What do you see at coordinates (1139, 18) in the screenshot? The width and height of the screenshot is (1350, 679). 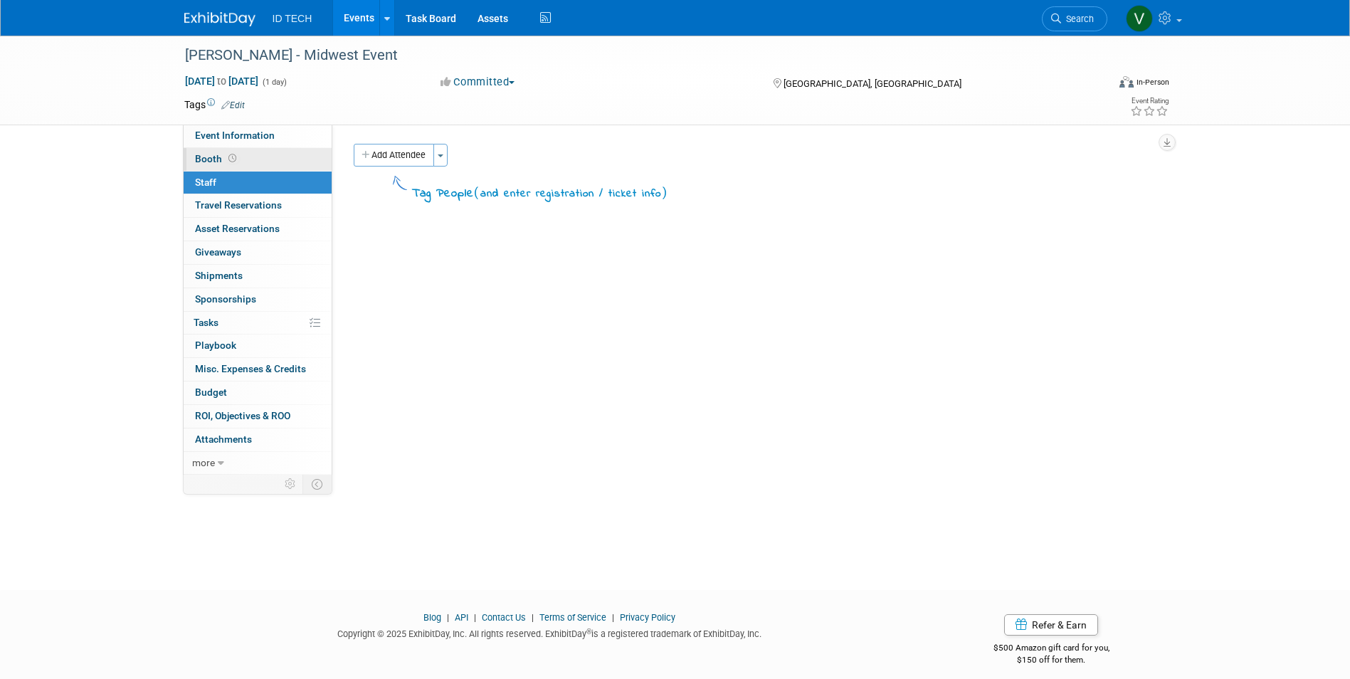 I see `img: Victoria Henzon` at bounding box center [1139, 18].